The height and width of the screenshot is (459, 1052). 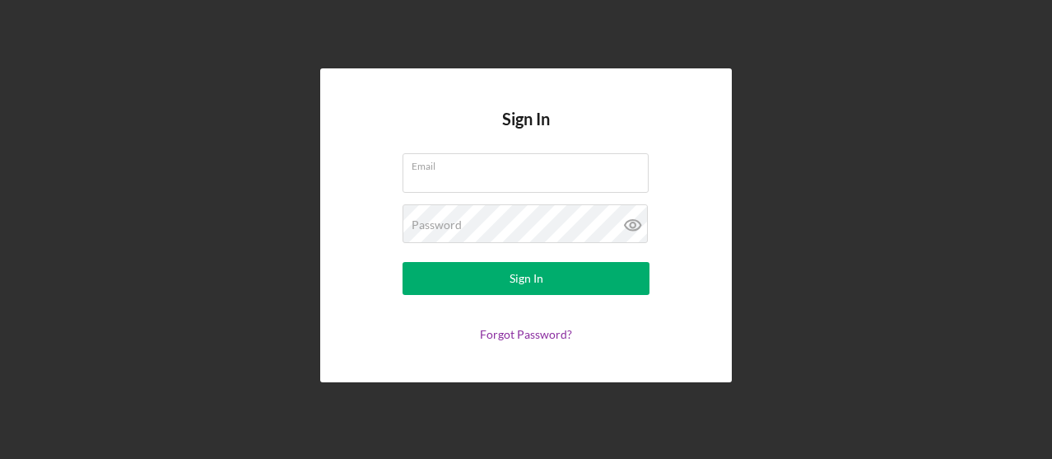 What do you see at coordinates (436, 225) in the screenshot?
I see `label: Password` at bounding box center [436, 225].